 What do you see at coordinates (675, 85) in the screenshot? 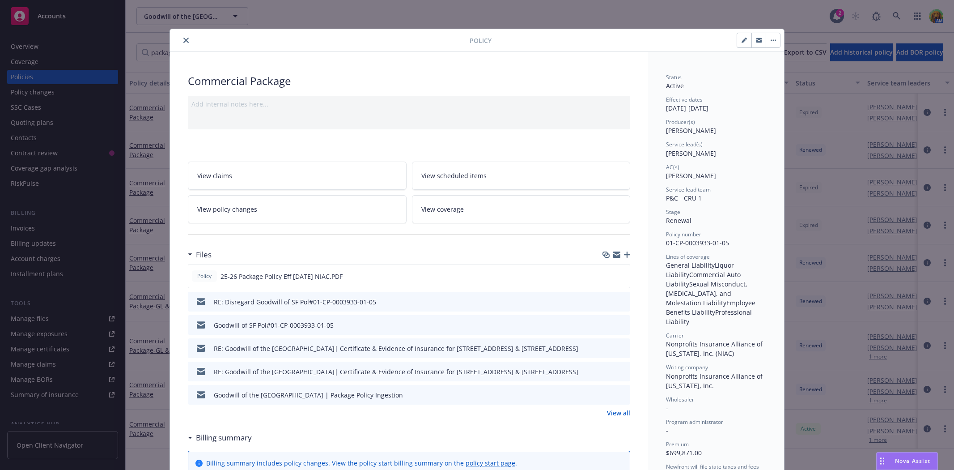
I see `span: Active` at bounding box center [675, 85].